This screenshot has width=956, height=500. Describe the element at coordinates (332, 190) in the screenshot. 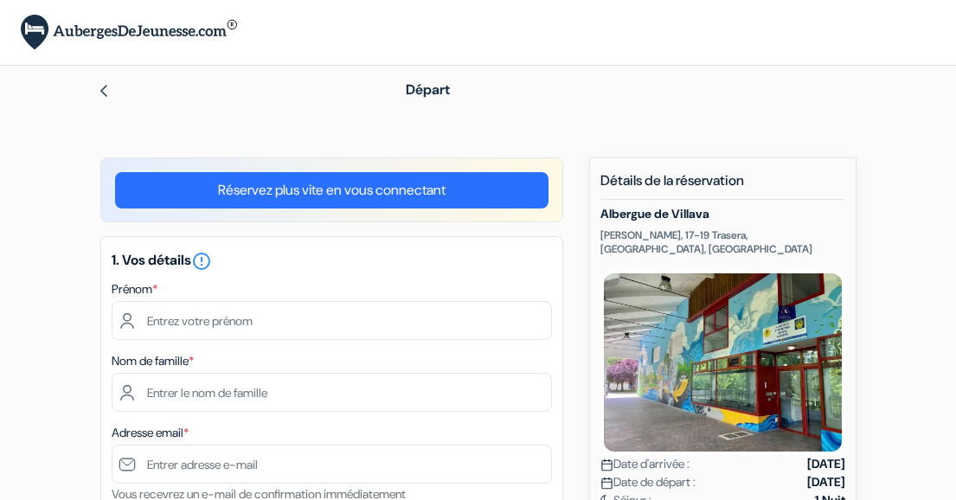

I see `a: Réservez plus vite en vous connectant` at that location.